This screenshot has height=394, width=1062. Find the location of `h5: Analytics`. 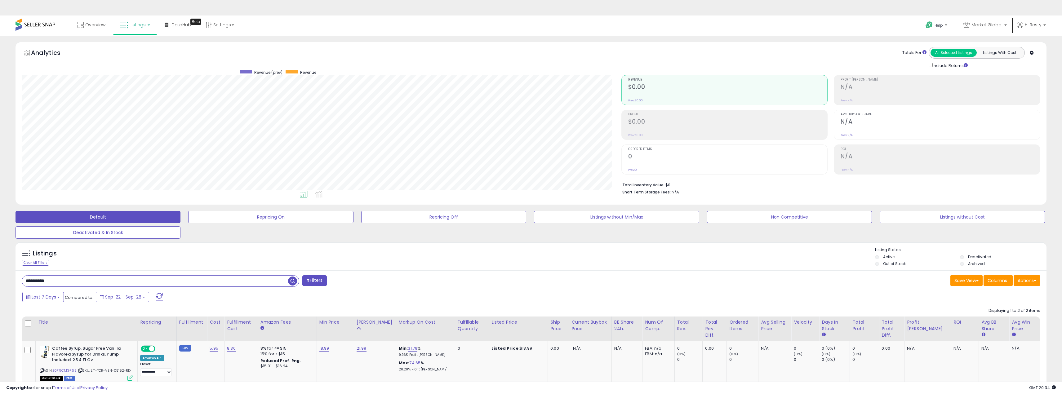

h5: Analytics is located at coordinates (52, 53).